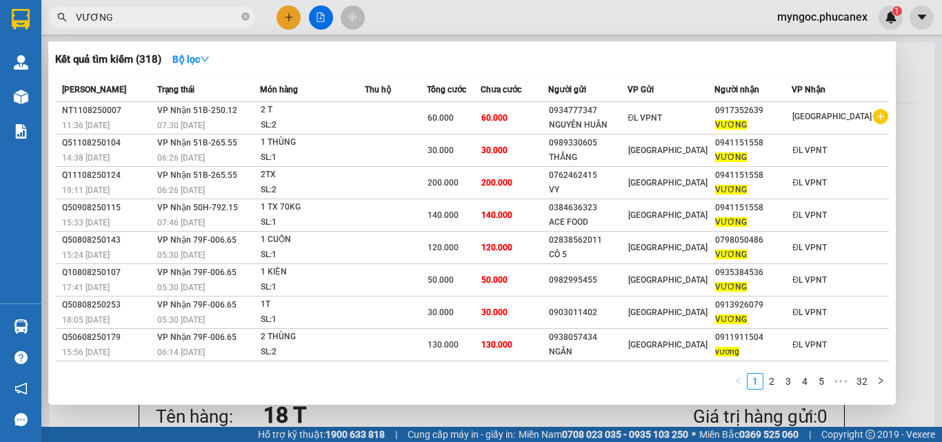  I want to click on div: Q50908250115, so click(108, 207).